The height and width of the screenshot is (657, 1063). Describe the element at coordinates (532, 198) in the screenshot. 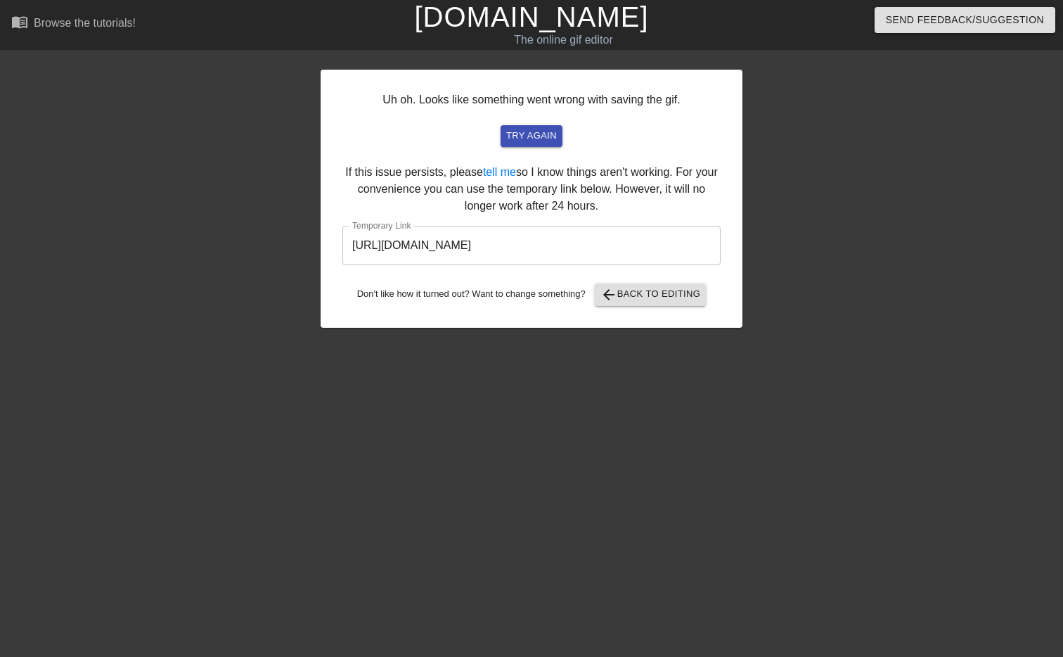

I see `div: Uh oh. Looks like something went wrong with saving the gif. If this issue persists, please so I k...` at that location.